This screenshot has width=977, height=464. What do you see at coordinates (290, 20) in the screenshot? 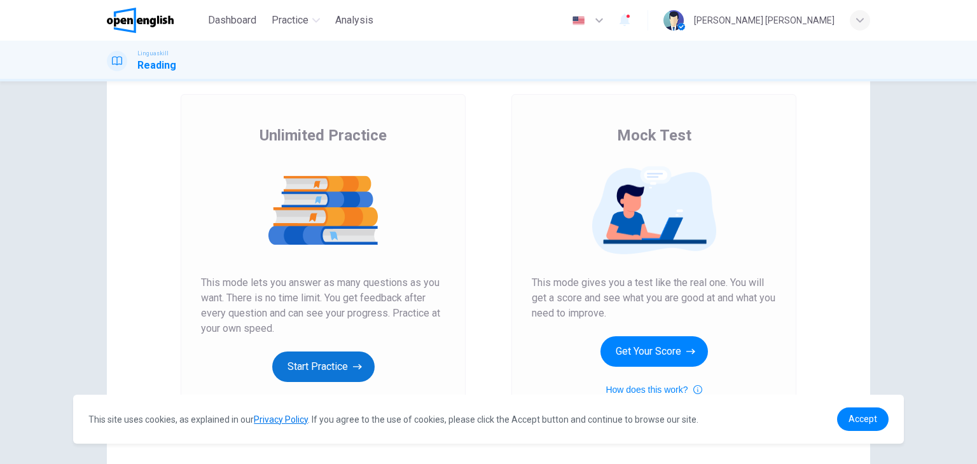
I see `span: Practice` at bounding box center [290, 20].